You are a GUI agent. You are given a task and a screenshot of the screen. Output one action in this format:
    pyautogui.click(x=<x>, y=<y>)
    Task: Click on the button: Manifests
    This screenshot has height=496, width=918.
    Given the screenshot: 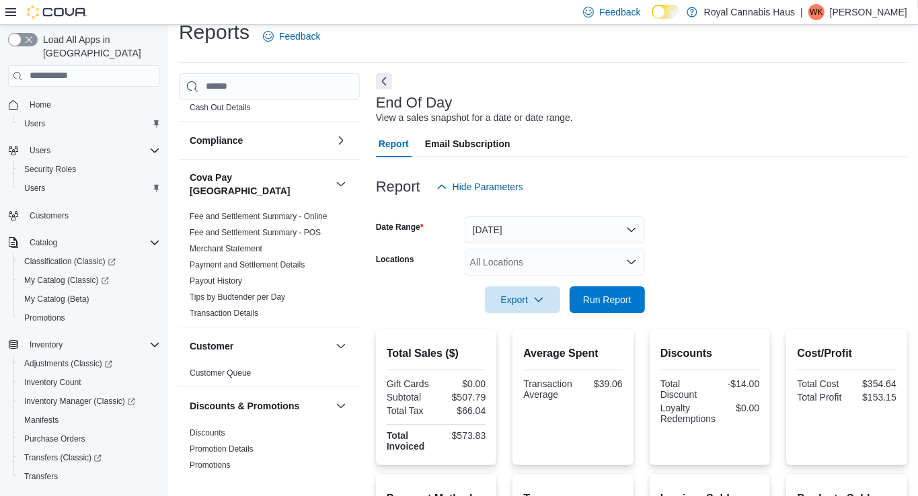 What is the action you would take?
    pyautogui.click(x=89, y=420)
    